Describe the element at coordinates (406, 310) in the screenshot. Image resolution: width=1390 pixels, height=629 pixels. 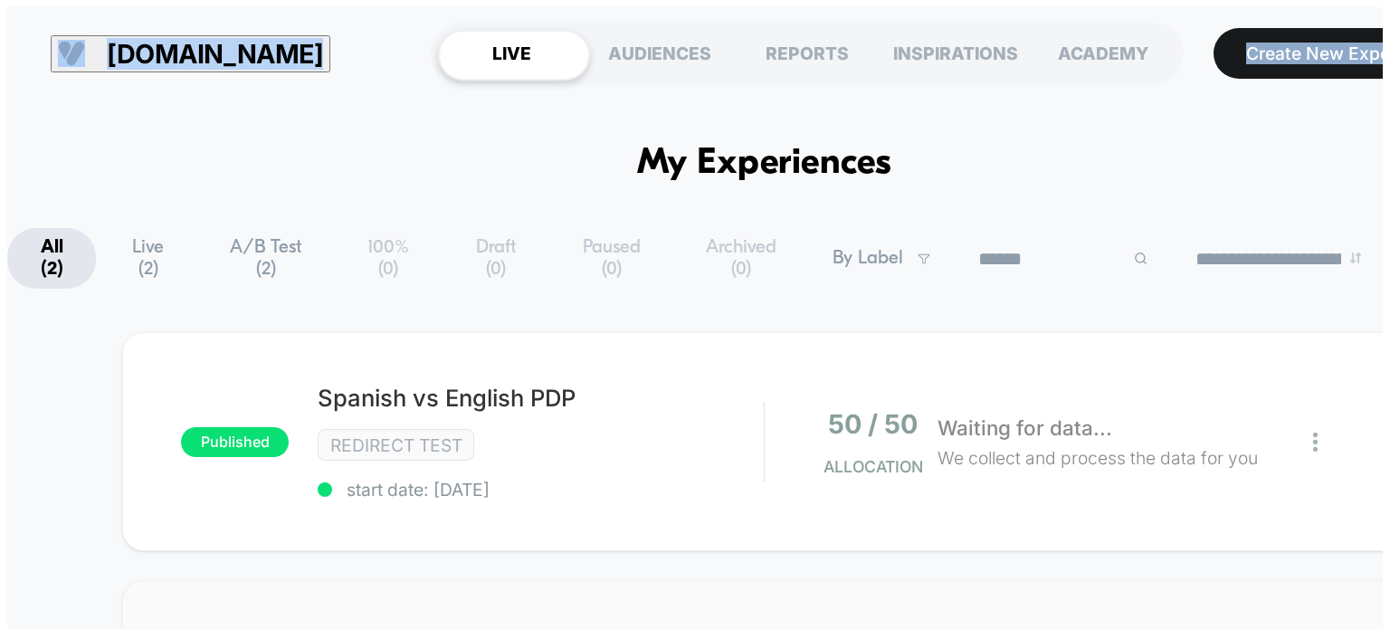
I see `div: Current time` at that location.